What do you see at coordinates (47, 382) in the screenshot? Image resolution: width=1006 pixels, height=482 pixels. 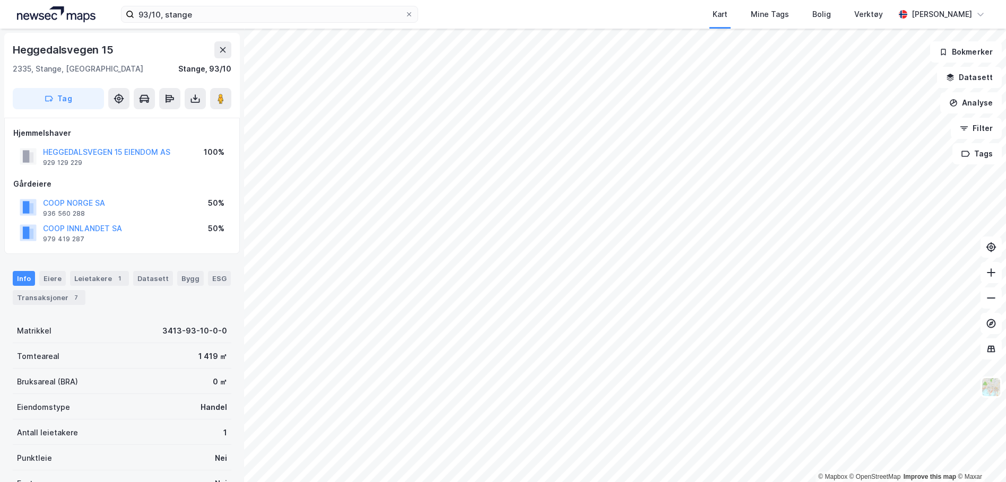 I see `div: Bruksareal (BRA)` at bounding box center [47, 382].